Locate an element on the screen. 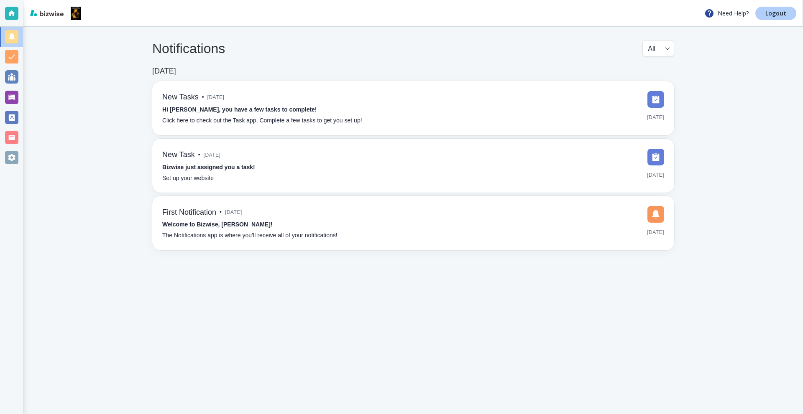 Image resolution: width=803 pixels, height=414 pixels. h6: First Notification is located at coordinates (189, 213).